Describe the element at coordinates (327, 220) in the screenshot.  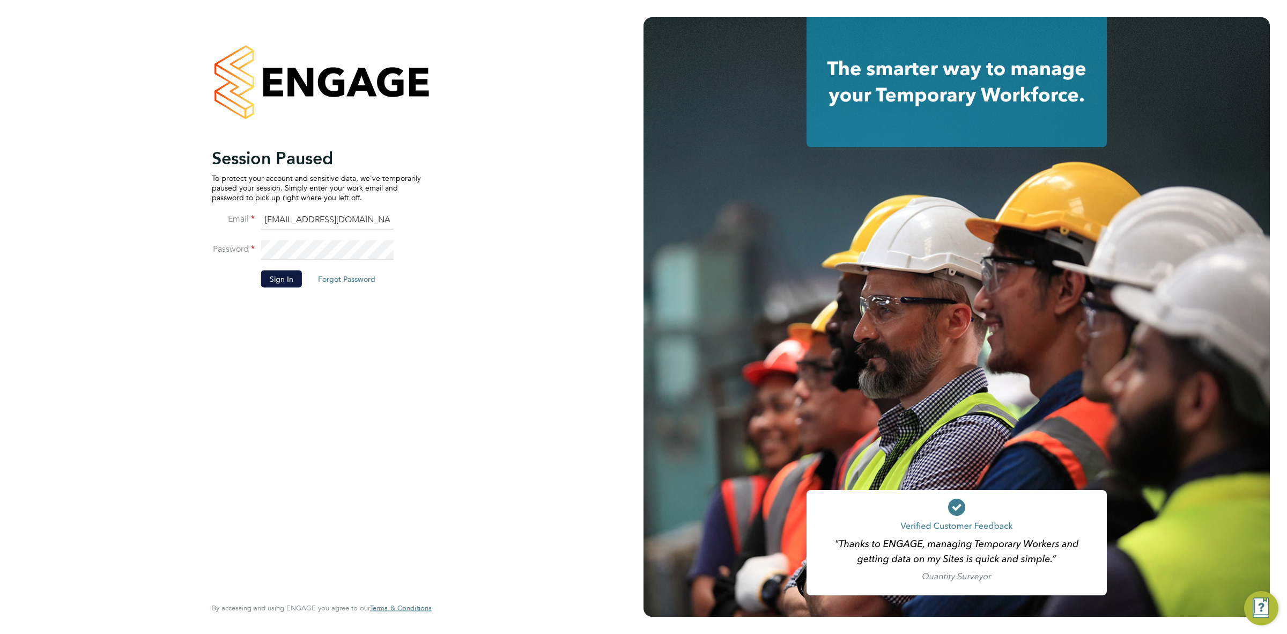
I see `input: Enter your work email...` at that location.